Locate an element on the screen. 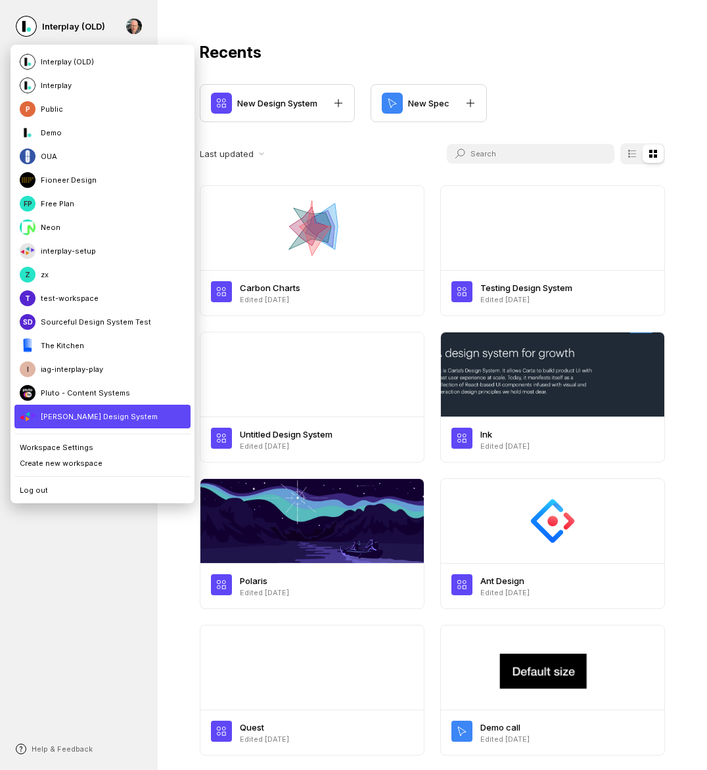  p: Demo call is located at coordinates (556, 727).